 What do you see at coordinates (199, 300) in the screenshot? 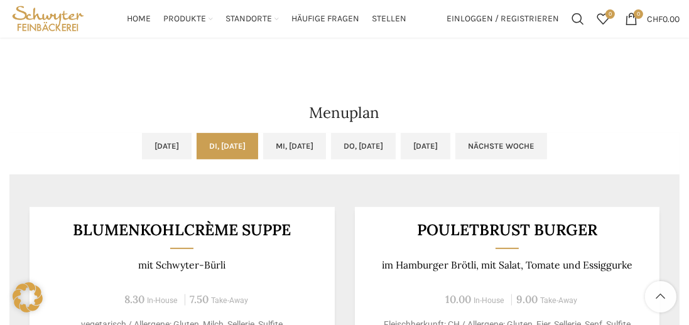
I see `span: 7.50` at bounding box center [199, 300].